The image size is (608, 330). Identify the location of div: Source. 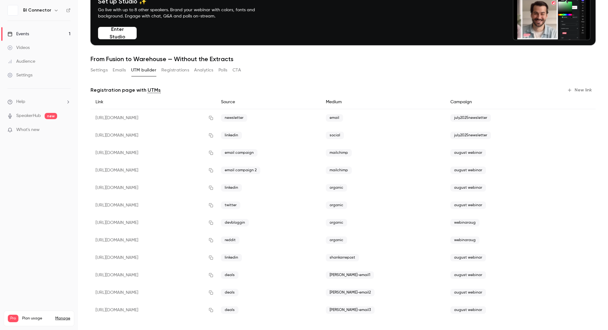
(269, 102).